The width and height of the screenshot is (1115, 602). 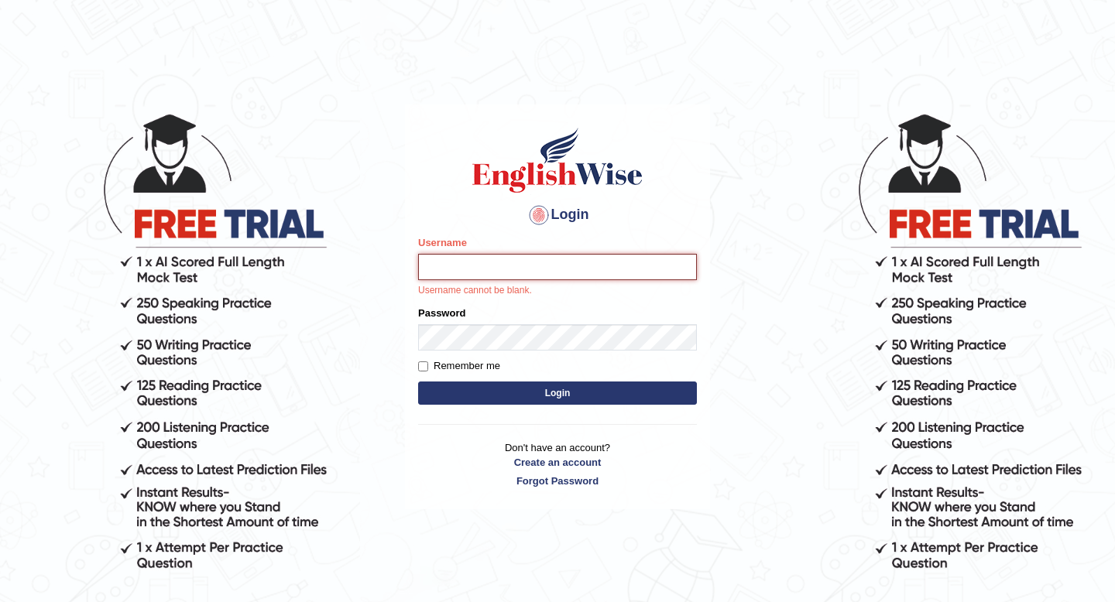 I want to click on label: Password, so click(x=441, y=313).